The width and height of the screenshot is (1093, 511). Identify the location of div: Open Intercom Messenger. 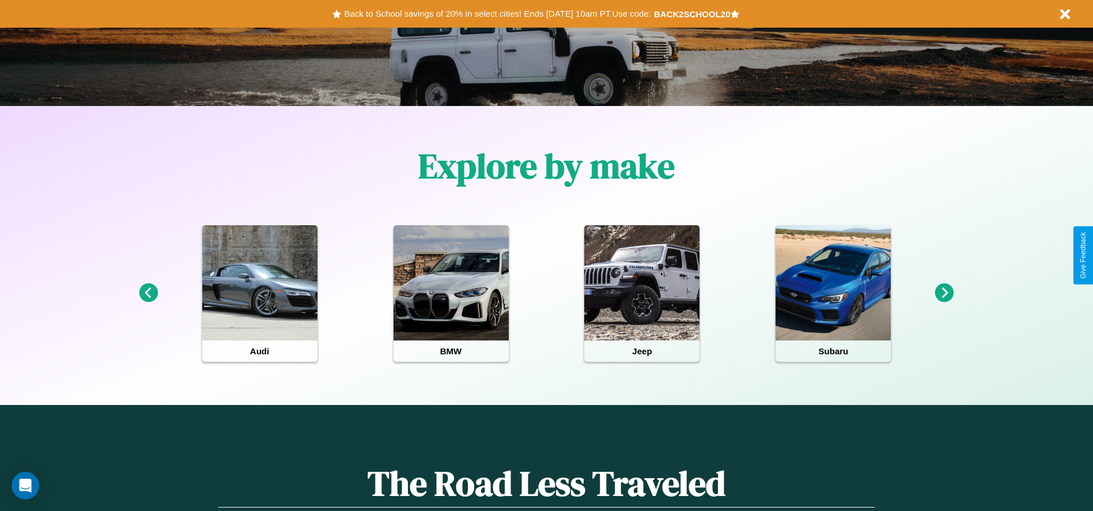
(25, 486).